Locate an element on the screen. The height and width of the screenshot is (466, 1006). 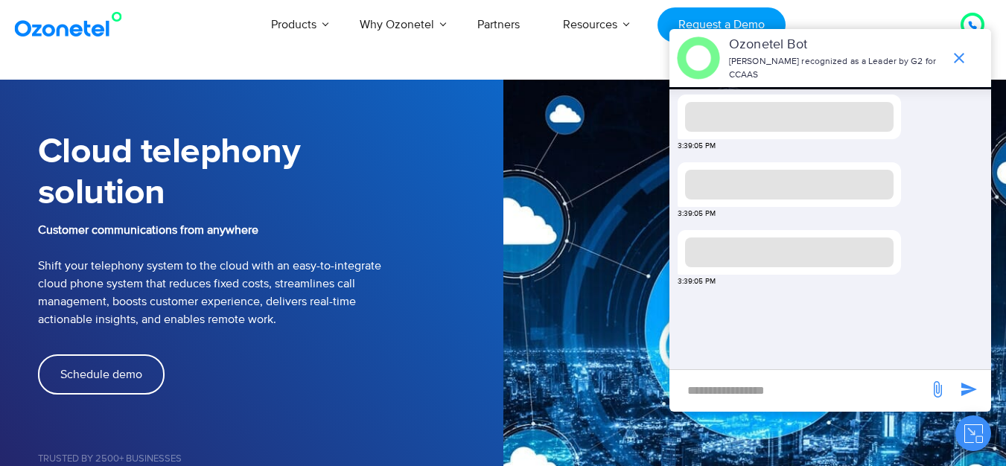
div: new-msg-input is located at coordinates (799, 391).